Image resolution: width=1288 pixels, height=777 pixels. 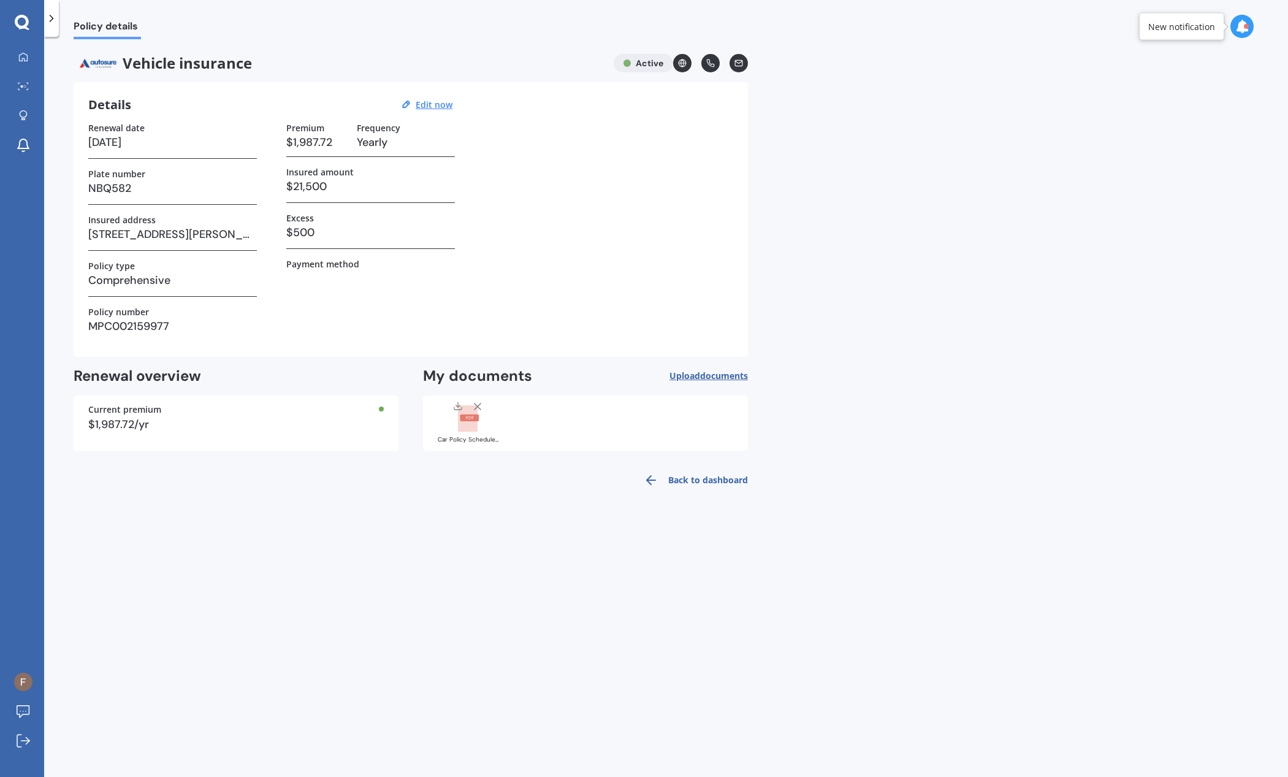 What do you see at coordinates (709, 376) in the screenshot?
I see `button: Uploaddocuments` at bounding box center [709, 376].